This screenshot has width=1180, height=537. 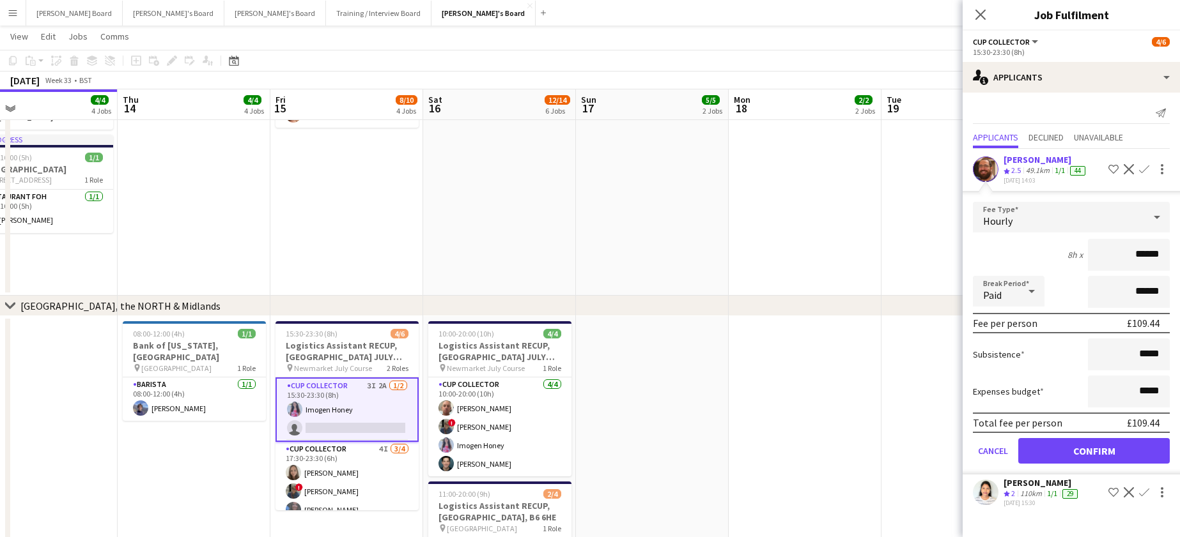 What do you see at coordinates (1005, 323) in the screenshot?
I see `div: Fee per person` at bounding box center [1005, 323].